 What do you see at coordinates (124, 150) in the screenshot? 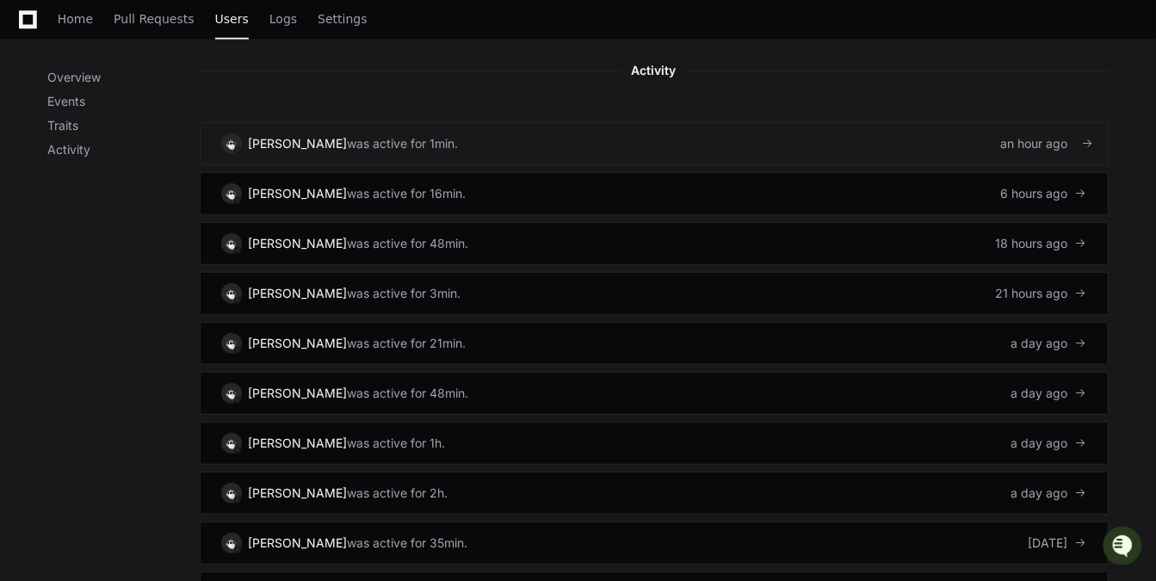
I see `p: Activity` at bounding box center [124, 150].